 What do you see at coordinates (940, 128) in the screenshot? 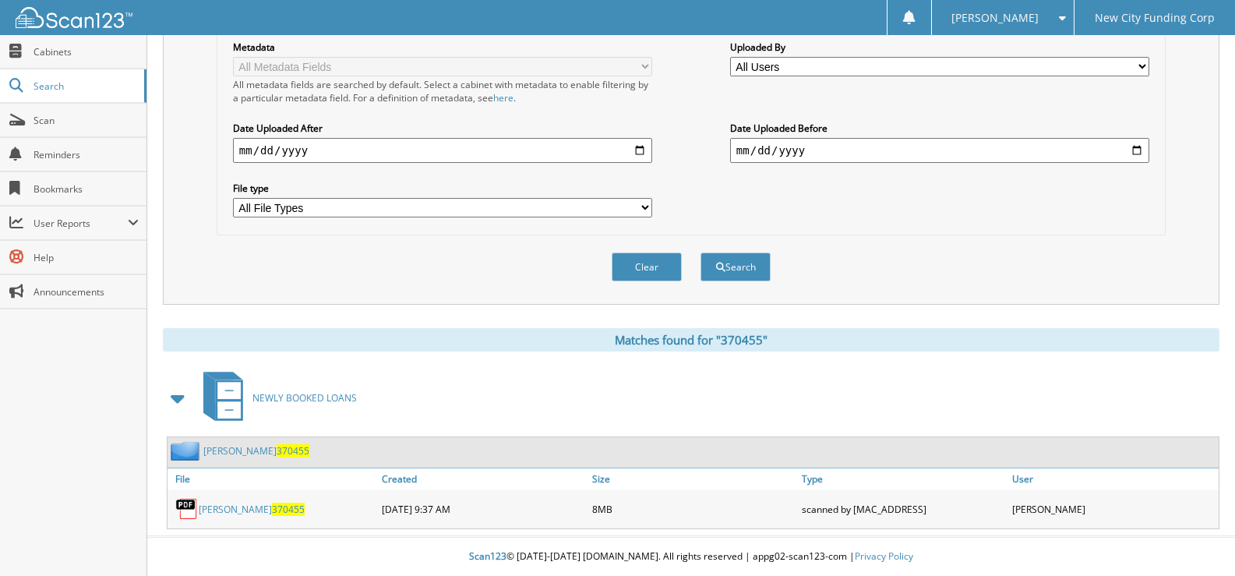
I see `label: Date Uploaded Before` at bounding box center [940, 128].